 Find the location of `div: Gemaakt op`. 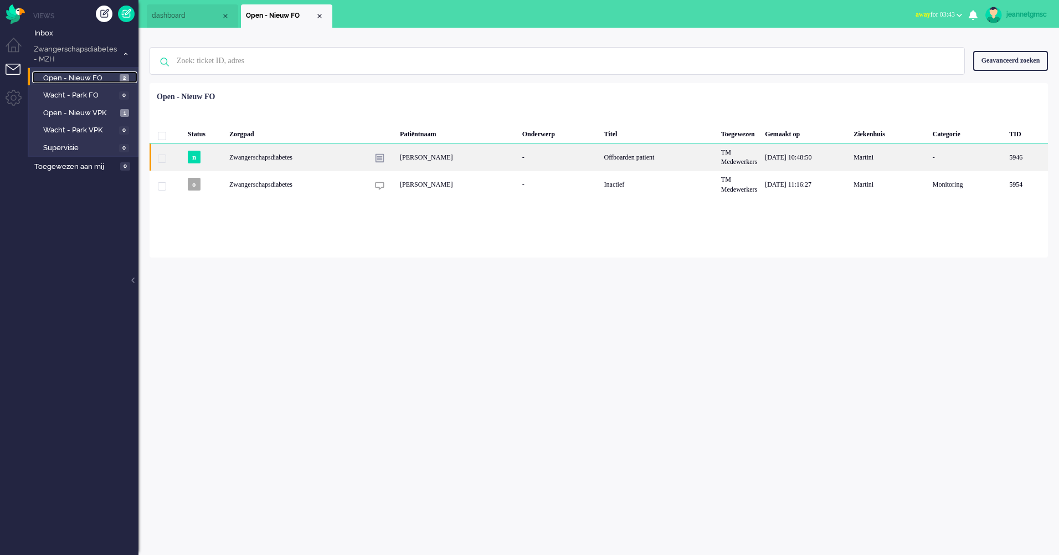

div: Gemaakt op is located at coordinates (805, 132).